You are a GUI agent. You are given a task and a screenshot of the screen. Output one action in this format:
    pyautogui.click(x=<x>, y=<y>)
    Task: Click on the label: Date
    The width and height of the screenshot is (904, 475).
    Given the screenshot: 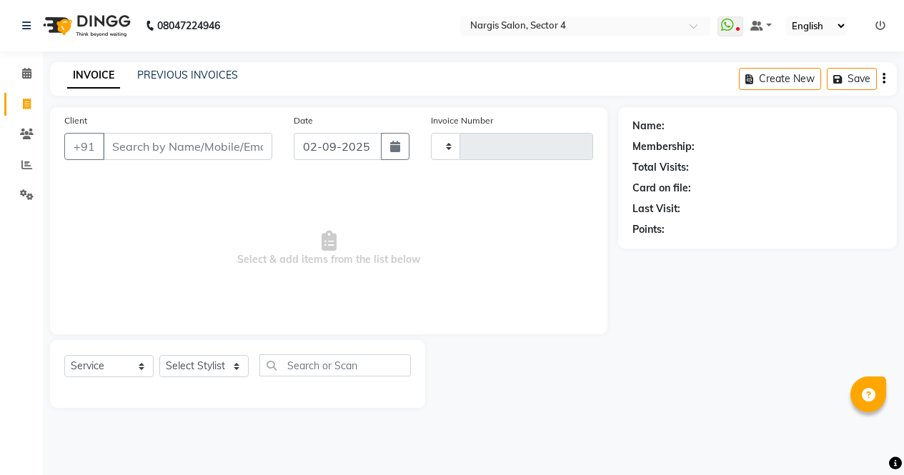 What is the action you would take?
    pyautogui.click(x=303, y=121)
    